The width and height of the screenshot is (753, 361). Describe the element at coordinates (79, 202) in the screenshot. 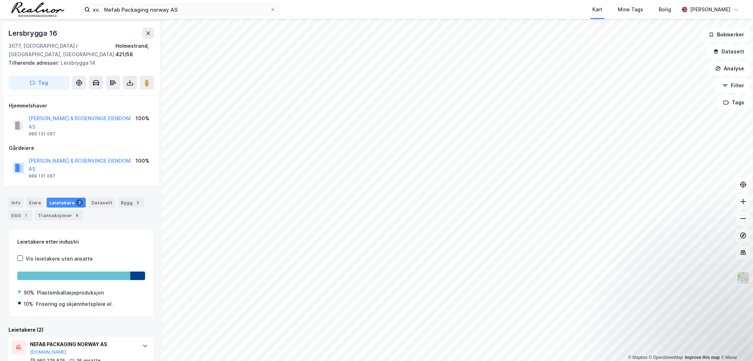

I see `div: 2` at that location.